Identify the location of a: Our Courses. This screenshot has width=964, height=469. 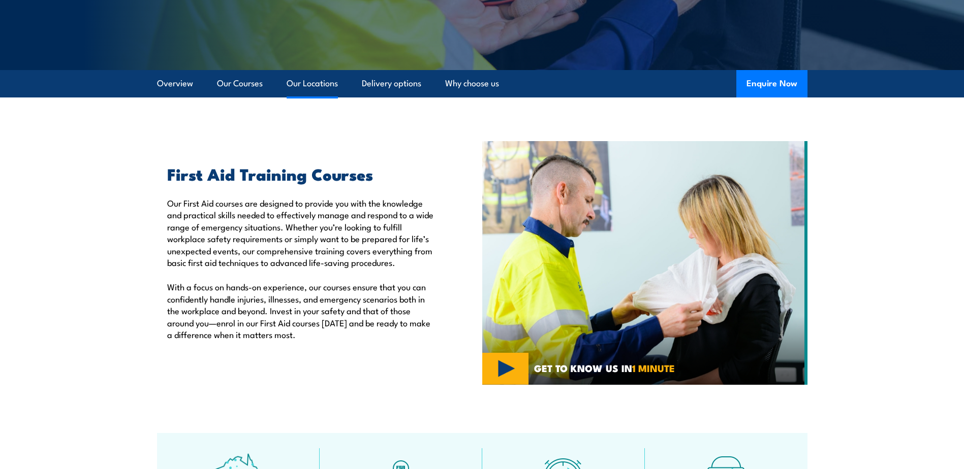
(240, 83).